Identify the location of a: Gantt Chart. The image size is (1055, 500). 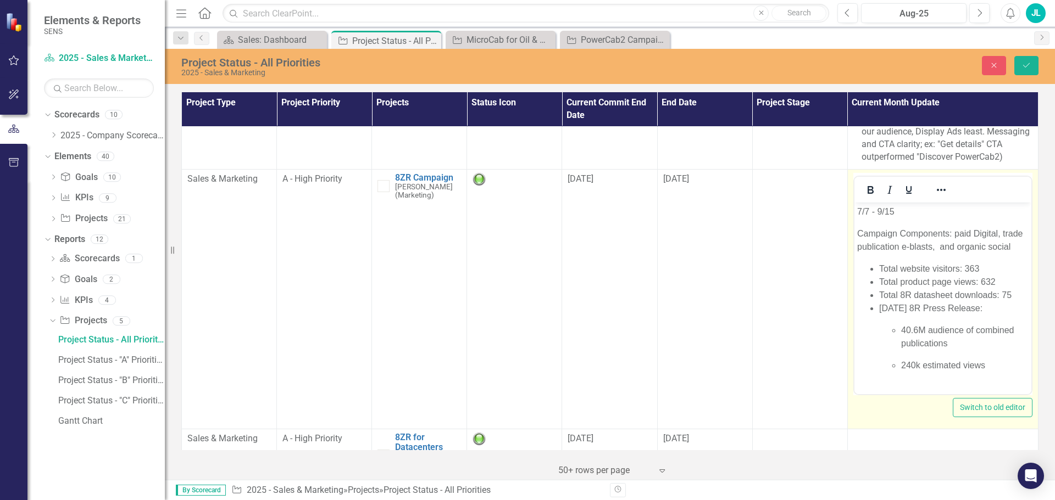
(110, 421).